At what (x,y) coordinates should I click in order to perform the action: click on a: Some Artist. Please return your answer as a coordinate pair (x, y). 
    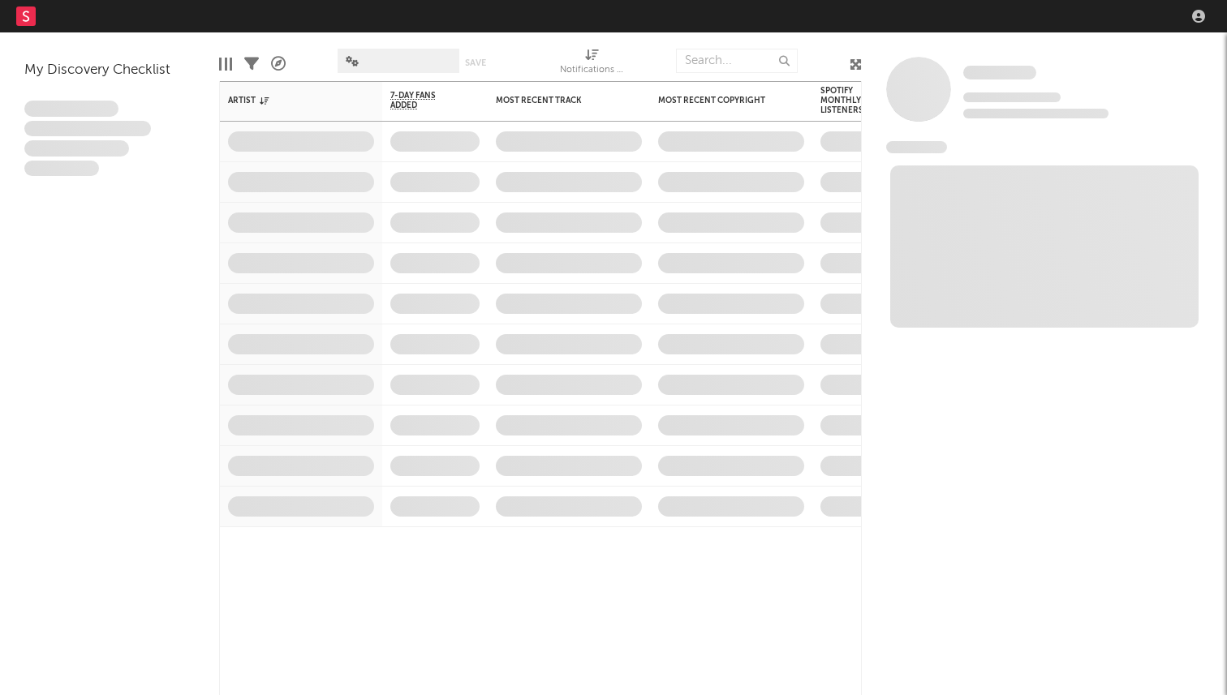
    Looking at the image, I should click on (1000, 73).